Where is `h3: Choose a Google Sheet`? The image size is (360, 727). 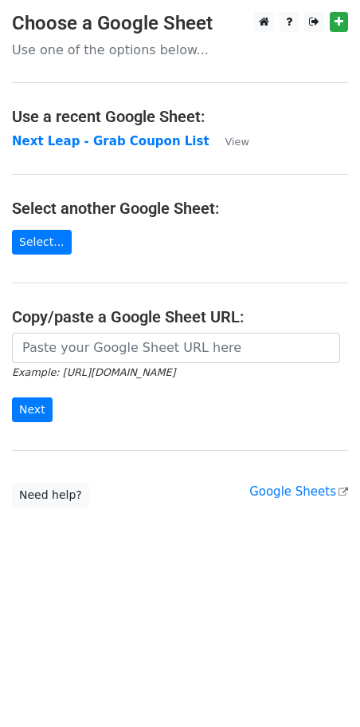
h3: Choose a Google Sheet is located at coordinates (180, 23).